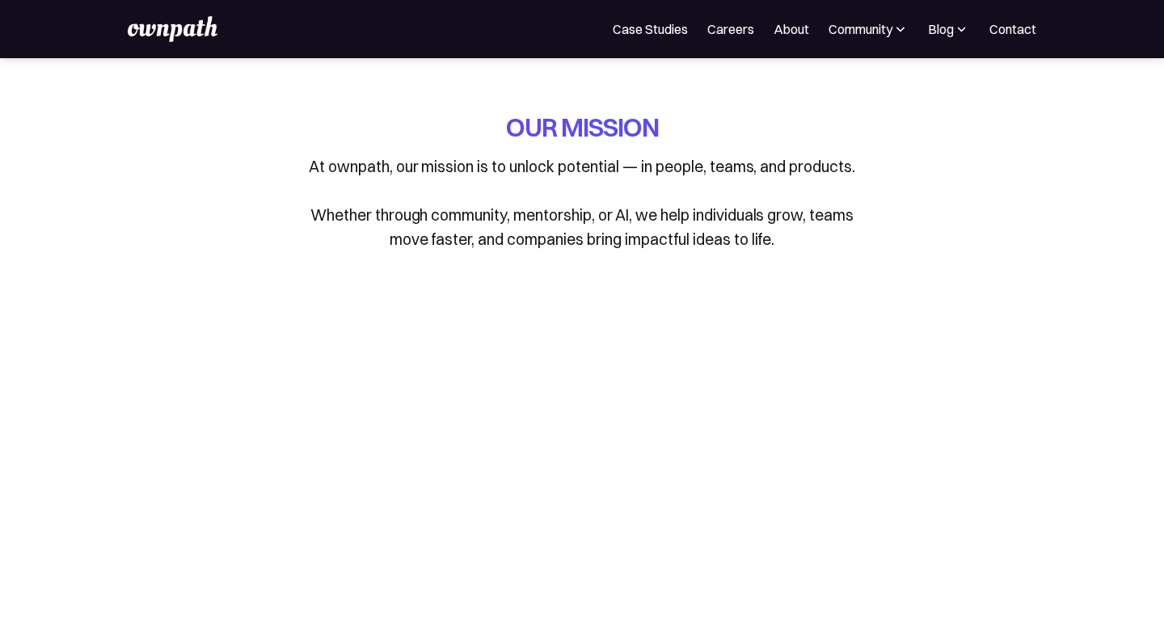 This screenshot has height=632, width=1164. I want to click on a: About, so click(792, 29).